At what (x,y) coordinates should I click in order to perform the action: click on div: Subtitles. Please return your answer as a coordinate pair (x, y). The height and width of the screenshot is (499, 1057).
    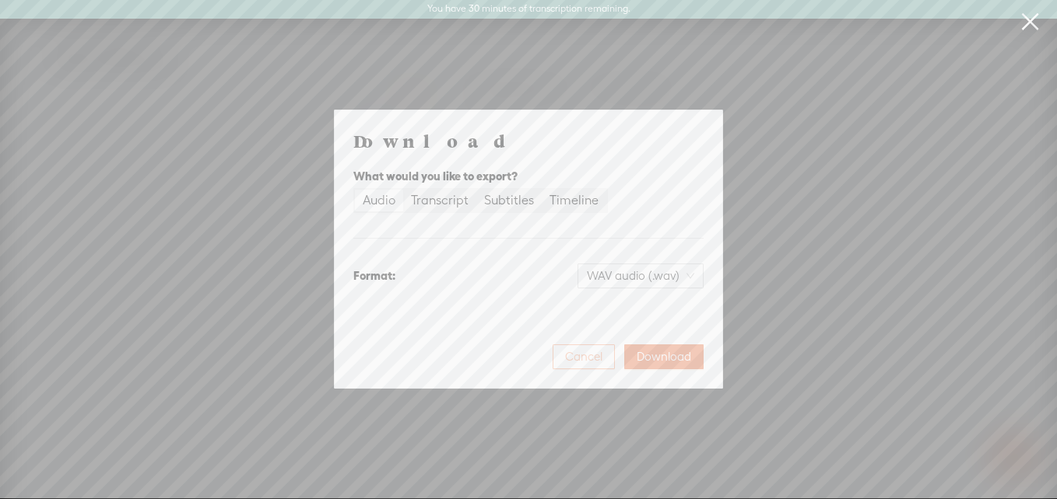
    Looking at the image, I should click on (509, 201).